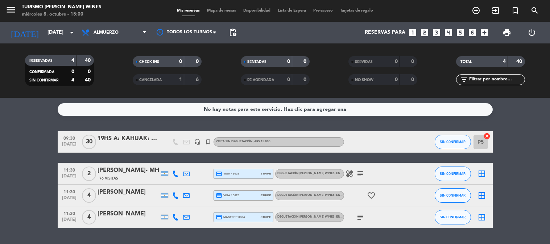  What do you see at coordinates (448, 33) in the screenshot?
I see `i: looks_4` at bounding box center [448, 33].